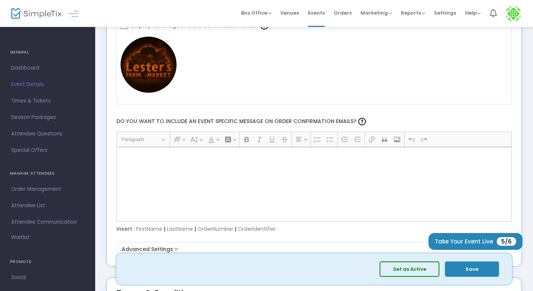 This screenshot has height=291, width=533. Describe the element at coordinates (47, 205) in the screenshot. I see `span: Attendee List` at that location.